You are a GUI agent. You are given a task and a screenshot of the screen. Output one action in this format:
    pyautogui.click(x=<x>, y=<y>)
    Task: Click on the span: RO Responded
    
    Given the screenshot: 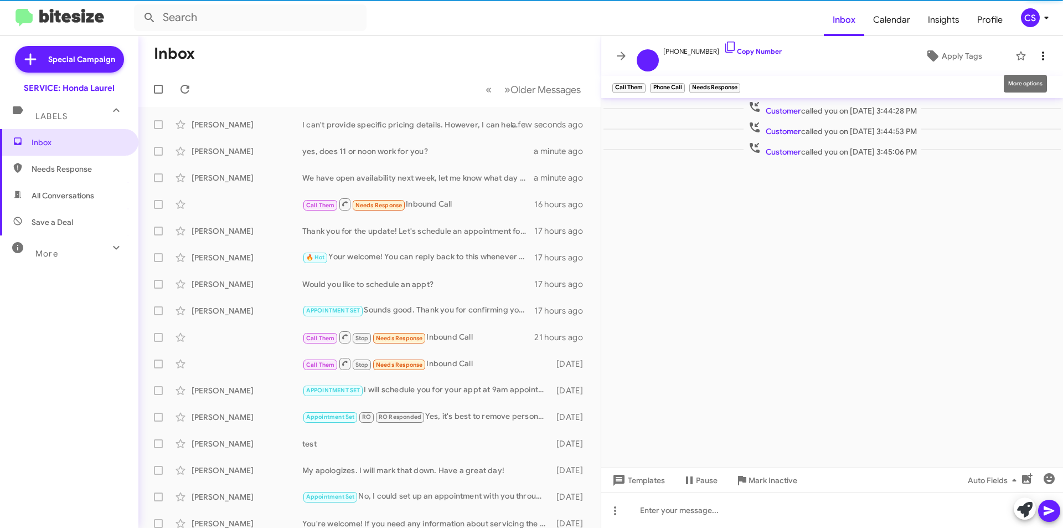 What is the action you would take?
    pyautogui.click(x=400, y=416)
    